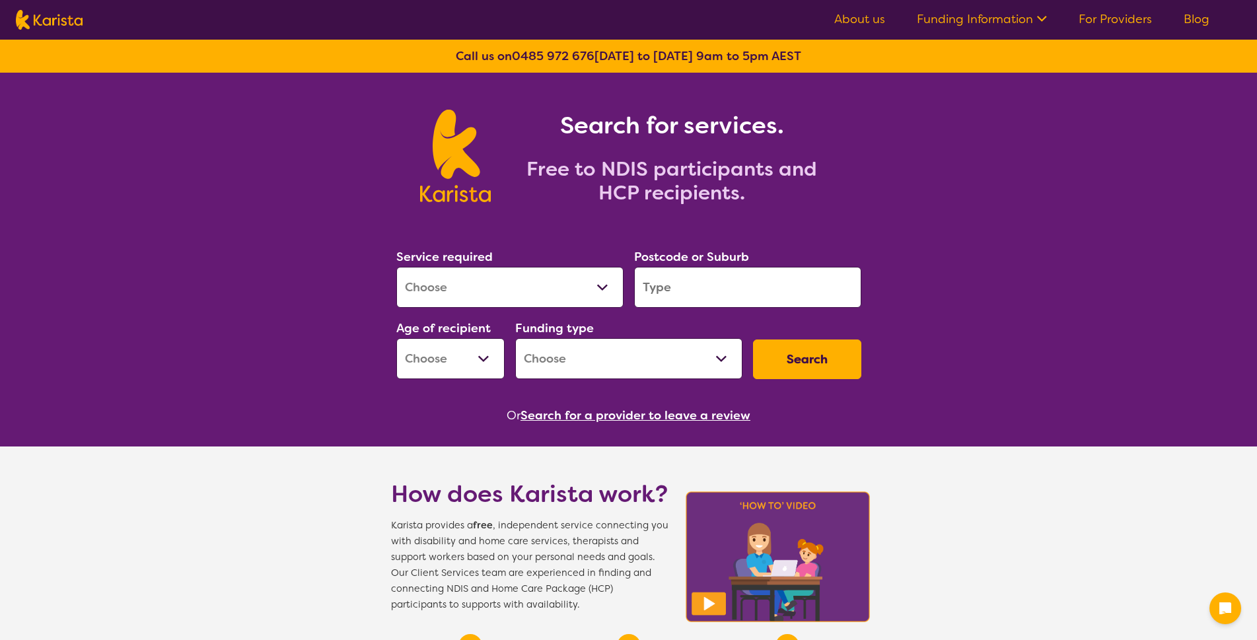 The image size is (1257, 640). What do you see at coordinates (807, 359) in the screenshot?
I see `button: Search` at bounding box center [807, 359].